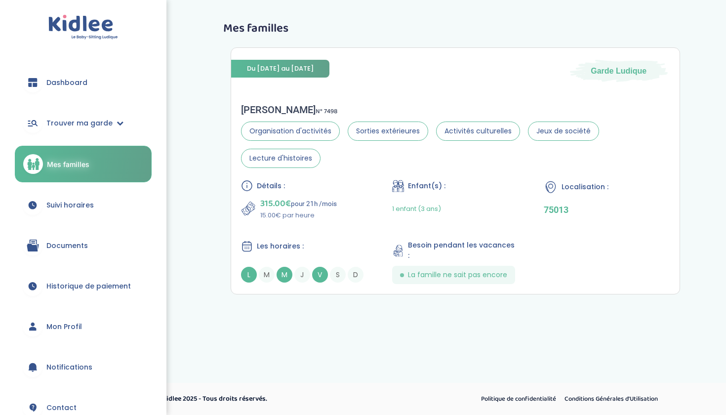 Image resolution: width=726 pixels, height=415 pixels. What do you see at coordinates (83, 286) in the screenshot?
I see `a: Historique de paiement` at bounding box center [83, 286].